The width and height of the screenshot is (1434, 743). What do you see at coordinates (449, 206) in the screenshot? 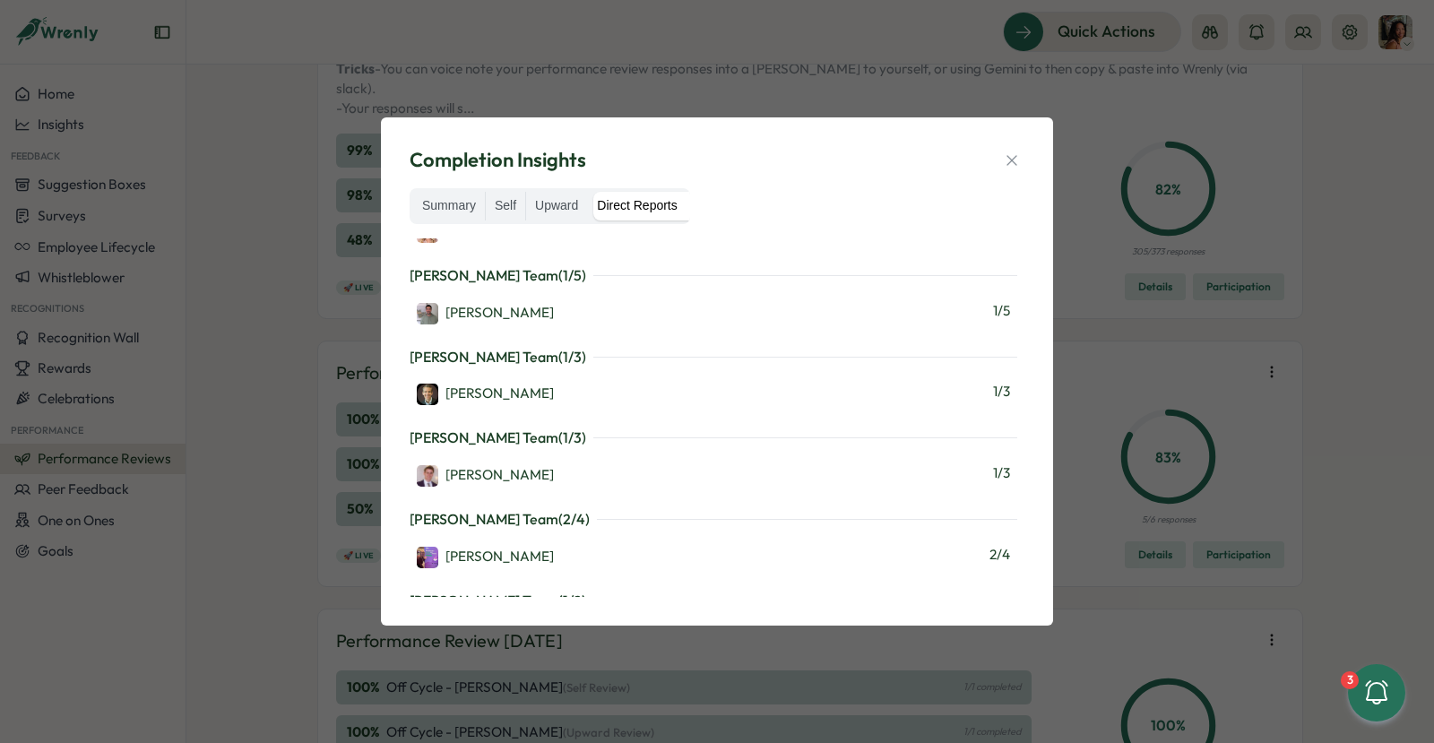
I see `label: Summary` at bounding box center [449, 206].